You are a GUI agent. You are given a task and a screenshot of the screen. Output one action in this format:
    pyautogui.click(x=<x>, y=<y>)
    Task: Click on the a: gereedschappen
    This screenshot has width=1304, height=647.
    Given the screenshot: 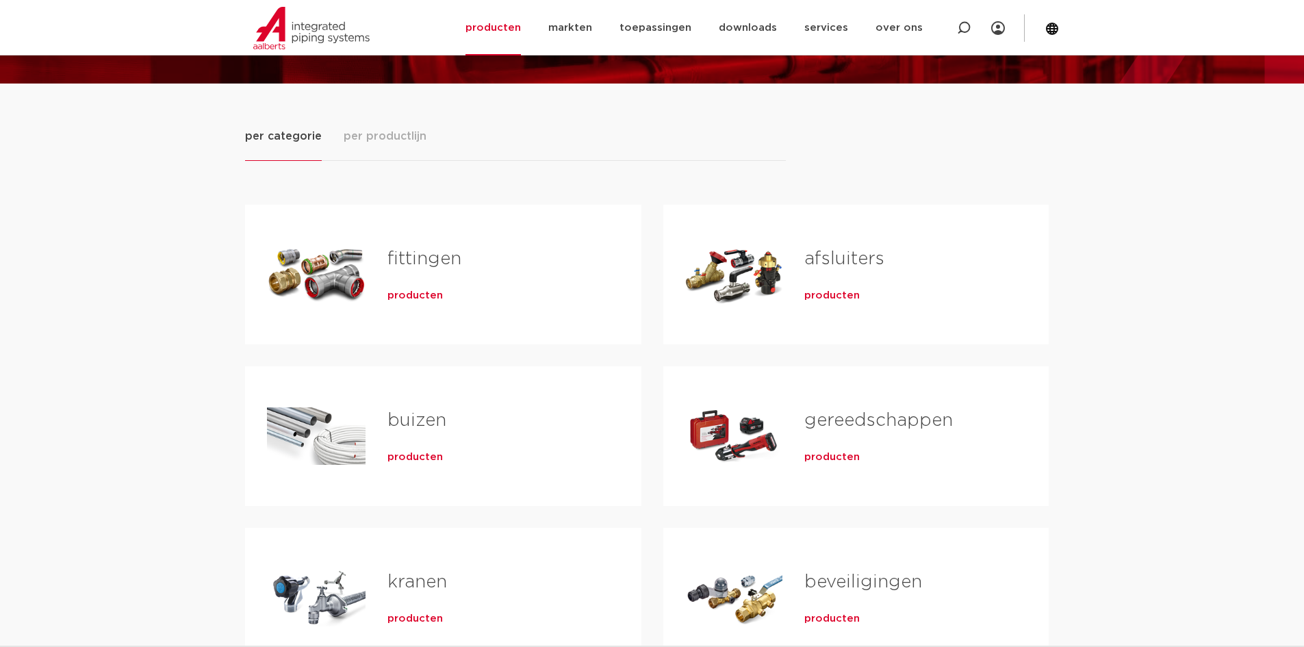 What is the action you would take?
    pyautogui.click(x=878, y=420)
    